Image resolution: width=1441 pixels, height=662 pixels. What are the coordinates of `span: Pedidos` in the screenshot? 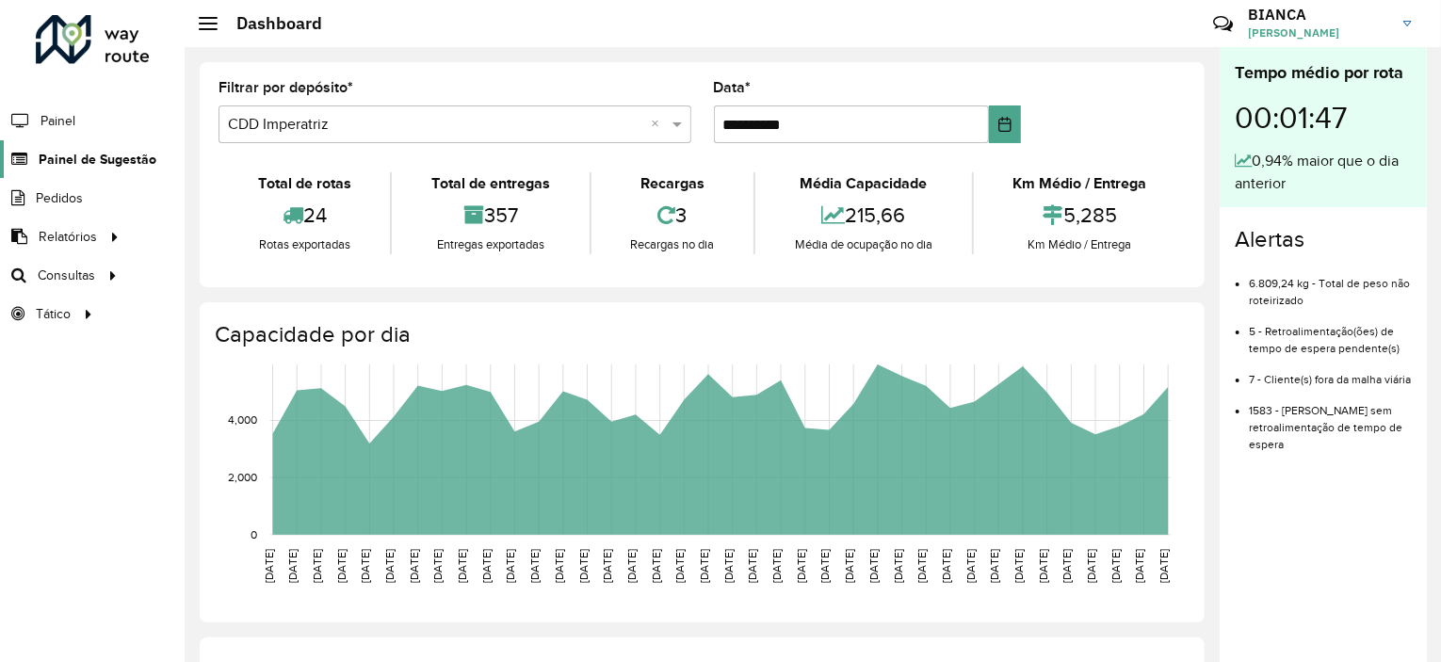 It's located at (59, 198).